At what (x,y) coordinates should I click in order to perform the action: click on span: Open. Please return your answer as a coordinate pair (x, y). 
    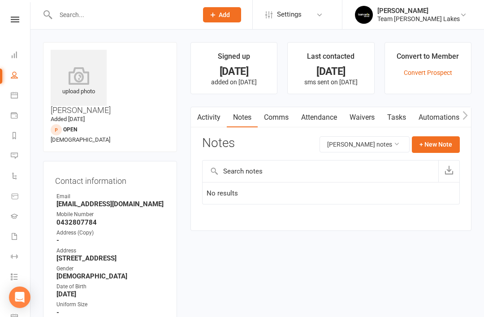
    Looking at the image, I should click on (70, 129).